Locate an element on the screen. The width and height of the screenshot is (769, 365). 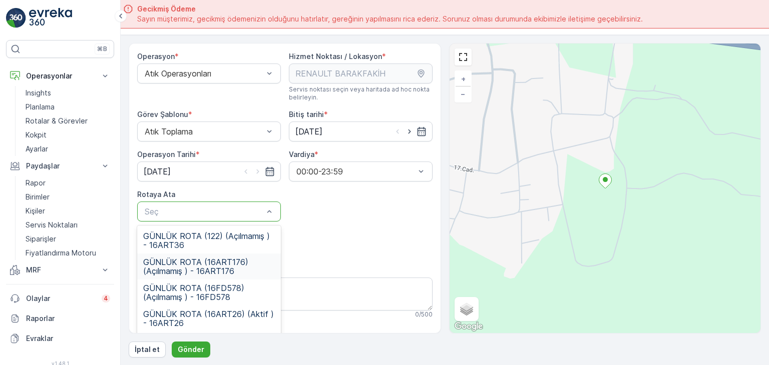
a: Bu bölgeyi Google Haritalar'da açın (yeni pencerede açılır) is located at coordinates (468, 327).